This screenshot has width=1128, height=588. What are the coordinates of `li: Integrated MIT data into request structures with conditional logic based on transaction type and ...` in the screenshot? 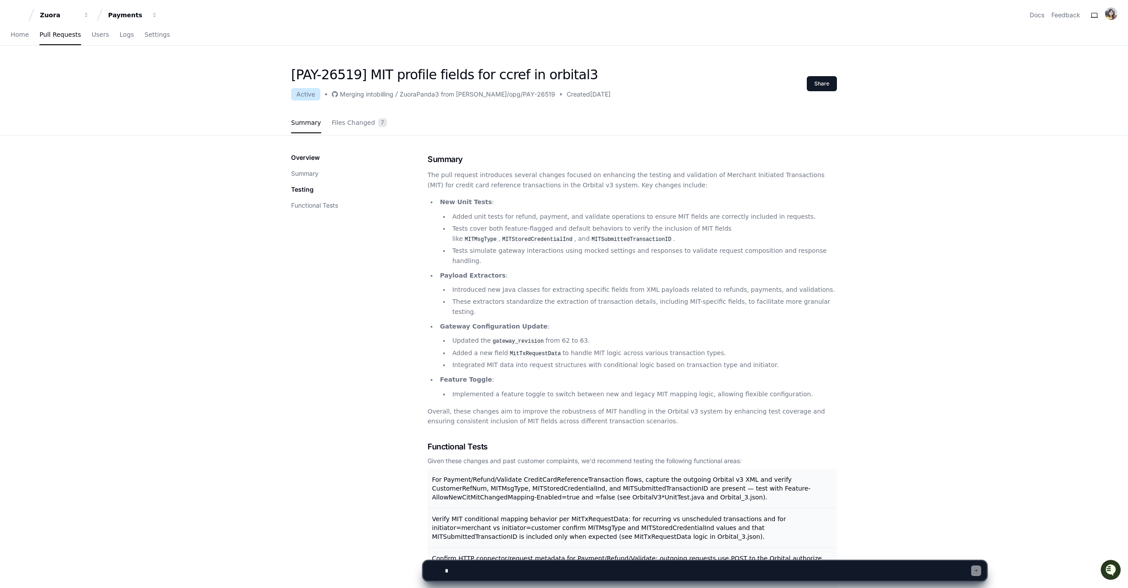 It's located at (643, 365).